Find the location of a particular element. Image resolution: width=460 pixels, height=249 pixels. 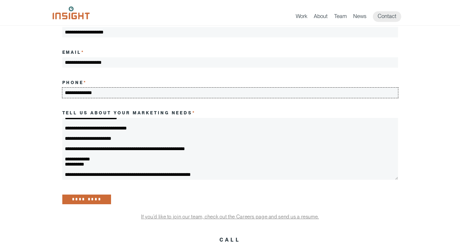

a: Work is located at coordinates (301, 17).